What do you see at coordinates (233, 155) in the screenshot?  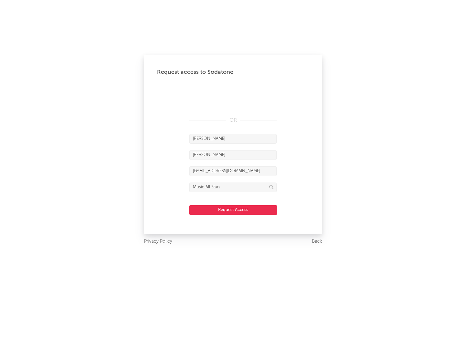 I see `input: Last Name` at bounding box center [233, 155].